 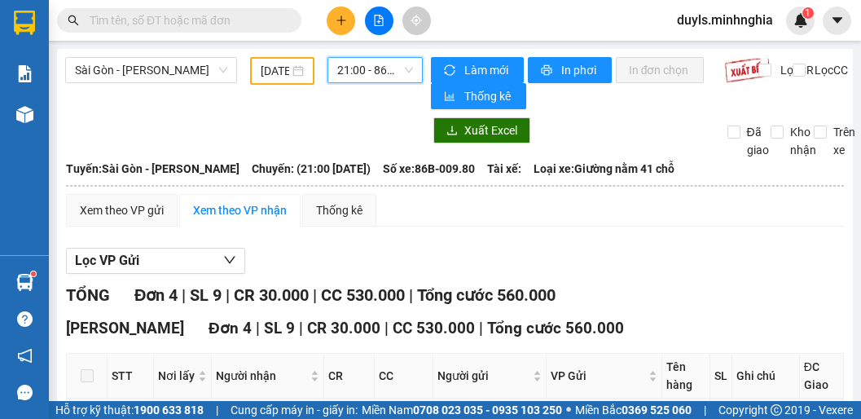 What do you see at coordinates (169, 410) in the screenshot?
I see `strong: 1900 633 818` at bounding box center [169, 410].